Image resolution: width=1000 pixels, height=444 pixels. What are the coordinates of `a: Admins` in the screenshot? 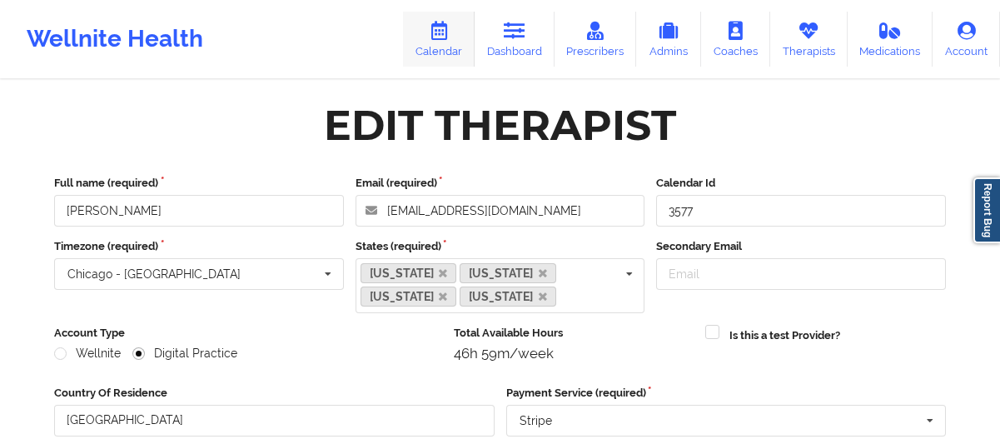 It's located at (669, 39).